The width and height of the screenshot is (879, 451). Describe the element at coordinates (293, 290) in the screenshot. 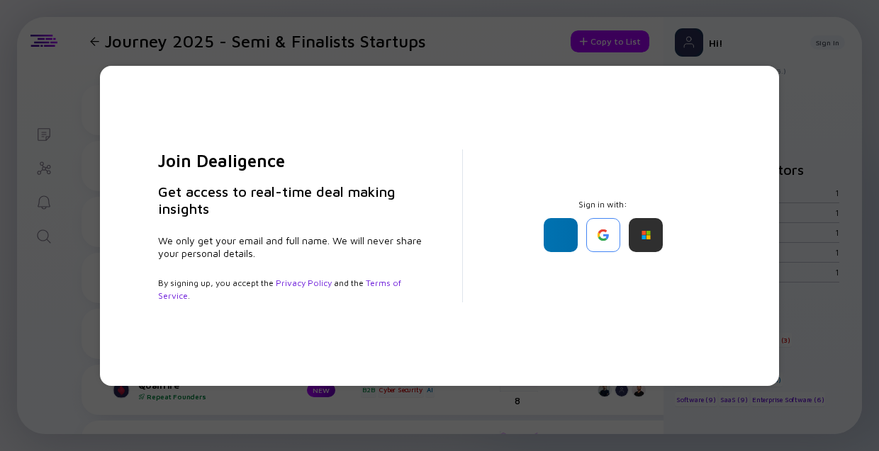

I see `div: By signing up, you accept the and the .` at that location.